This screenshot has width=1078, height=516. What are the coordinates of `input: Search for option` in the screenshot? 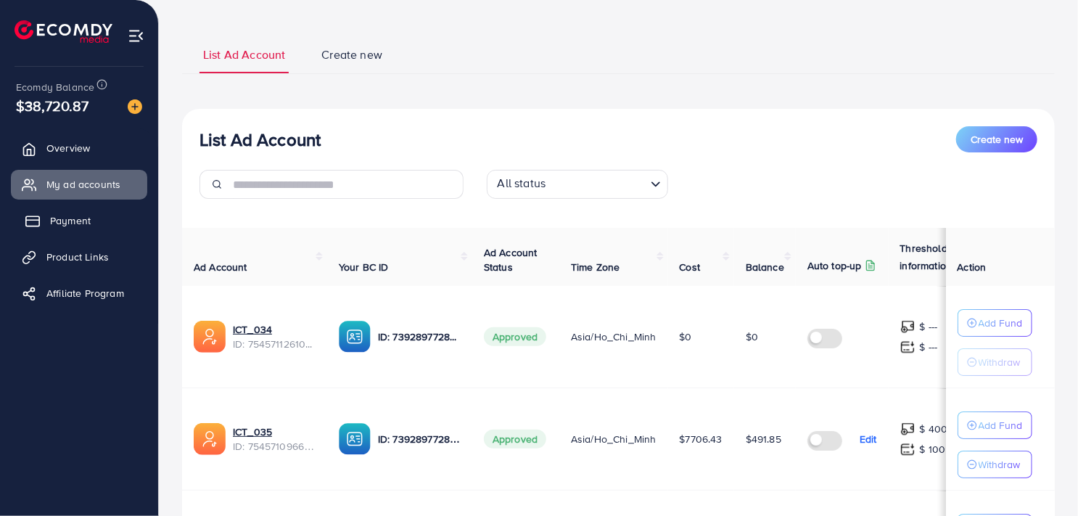 It's located at (597, 184).